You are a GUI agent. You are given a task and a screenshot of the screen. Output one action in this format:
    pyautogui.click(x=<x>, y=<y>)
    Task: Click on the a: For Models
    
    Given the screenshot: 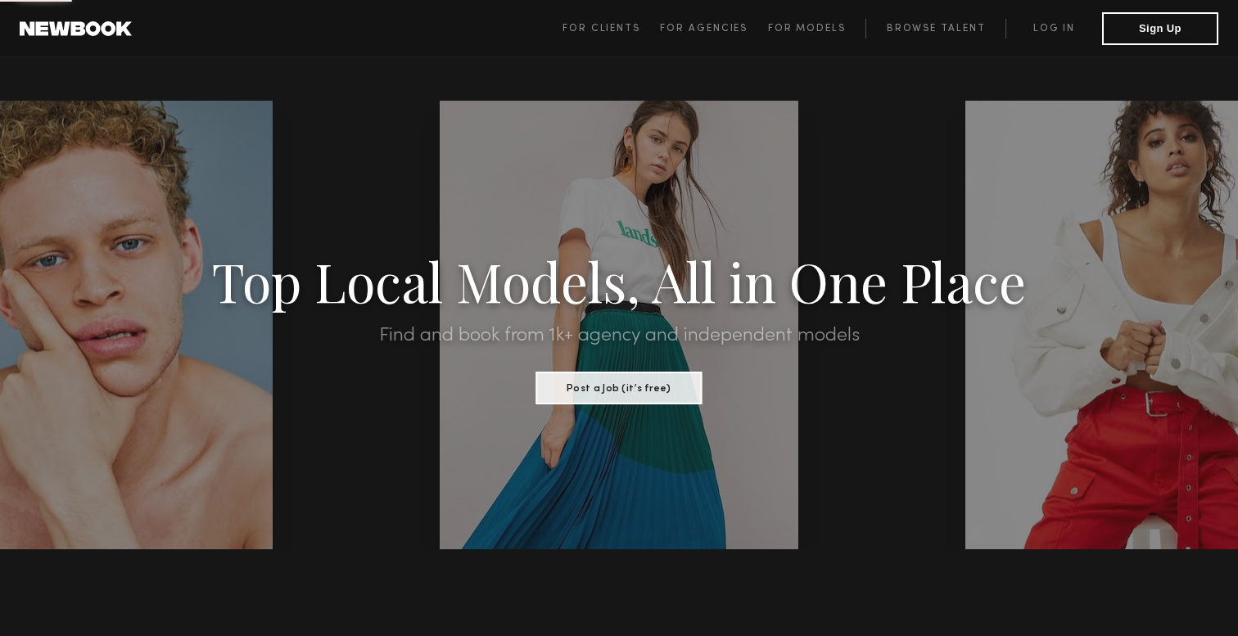 What is the action you would take?
    pyautogui.click(x=817, y=29)
    